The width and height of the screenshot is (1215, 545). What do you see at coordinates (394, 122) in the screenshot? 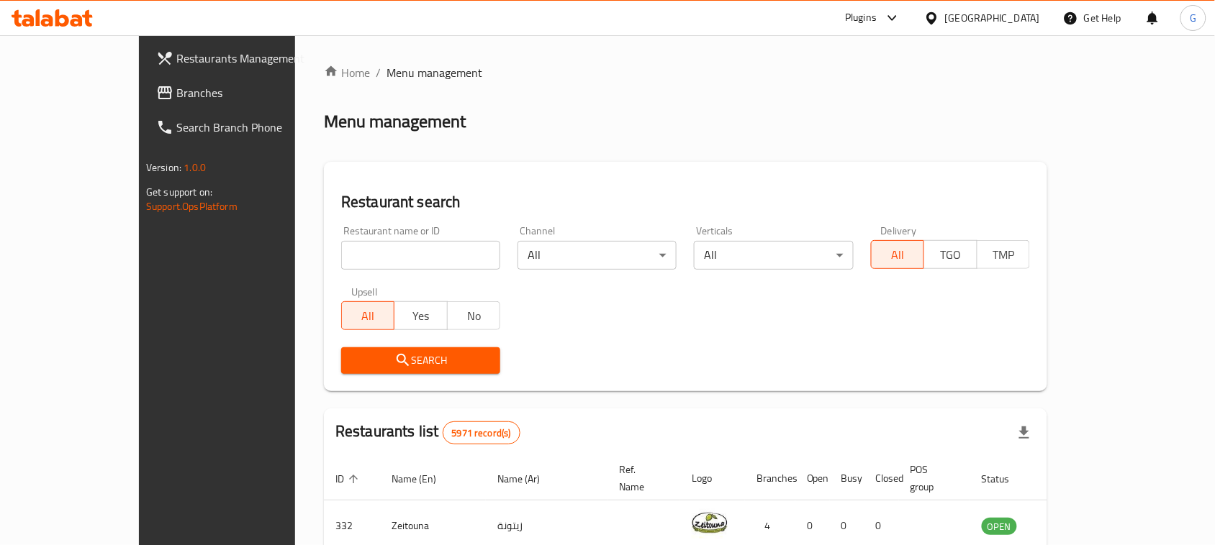
I see `h2: Menu management` at bounding box center [394, 122].